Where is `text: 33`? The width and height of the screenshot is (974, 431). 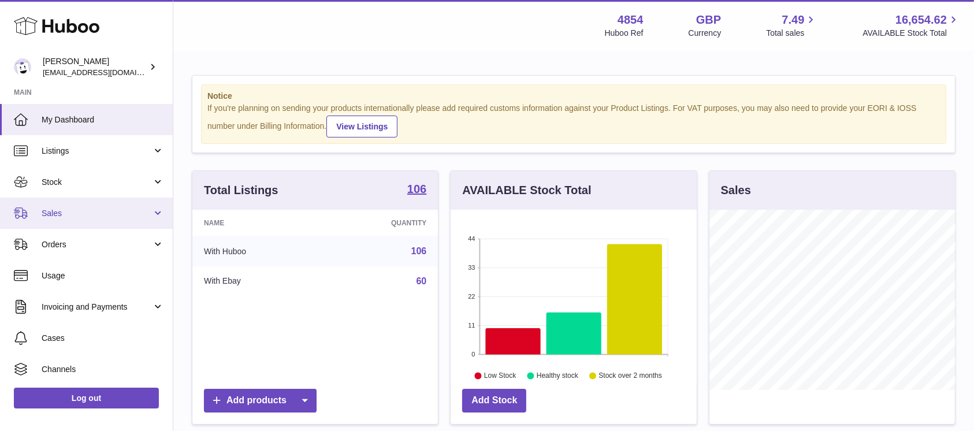 text: 33 is located at coordinates (472, 268).